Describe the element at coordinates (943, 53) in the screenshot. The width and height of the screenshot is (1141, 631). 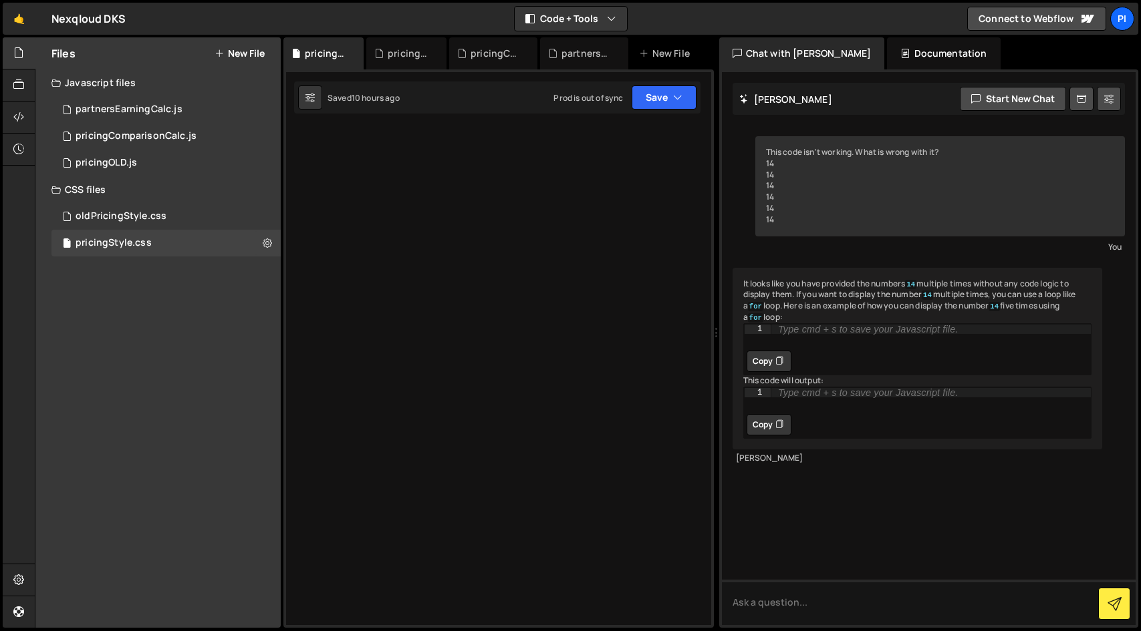
I see `div: Documentation` at that location.